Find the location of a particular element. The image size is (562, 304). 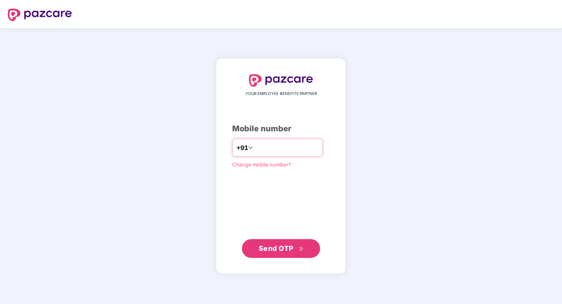

span: YOUR EMPLOYEE BENEFITS PARTNER is located at coordinates (281, 94).